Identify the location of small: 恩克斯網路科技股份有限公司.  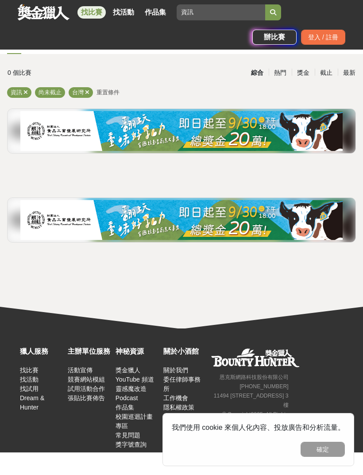
(254, 377).